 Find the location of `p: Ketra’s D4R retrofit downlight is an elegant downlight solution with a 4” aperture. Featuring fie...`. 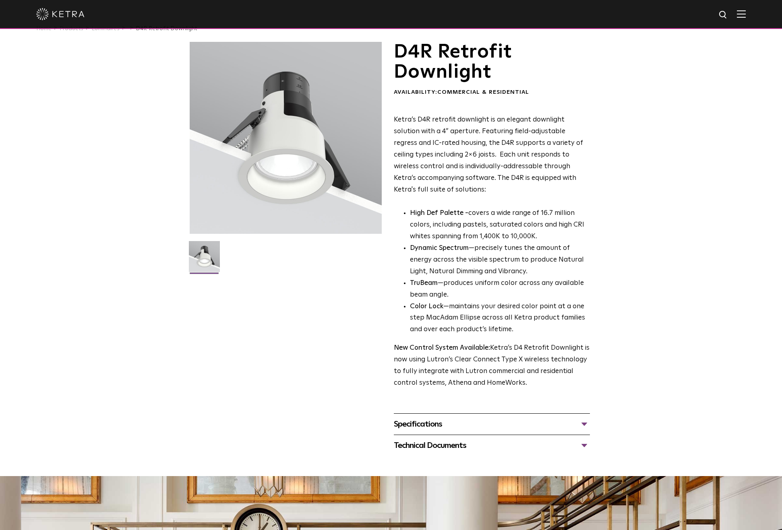

p: Ketra’s D4R retrofit downlight is an elegant downlight solution with a 4” aperture. Featuring fie... is located at coordinates (492, 155).